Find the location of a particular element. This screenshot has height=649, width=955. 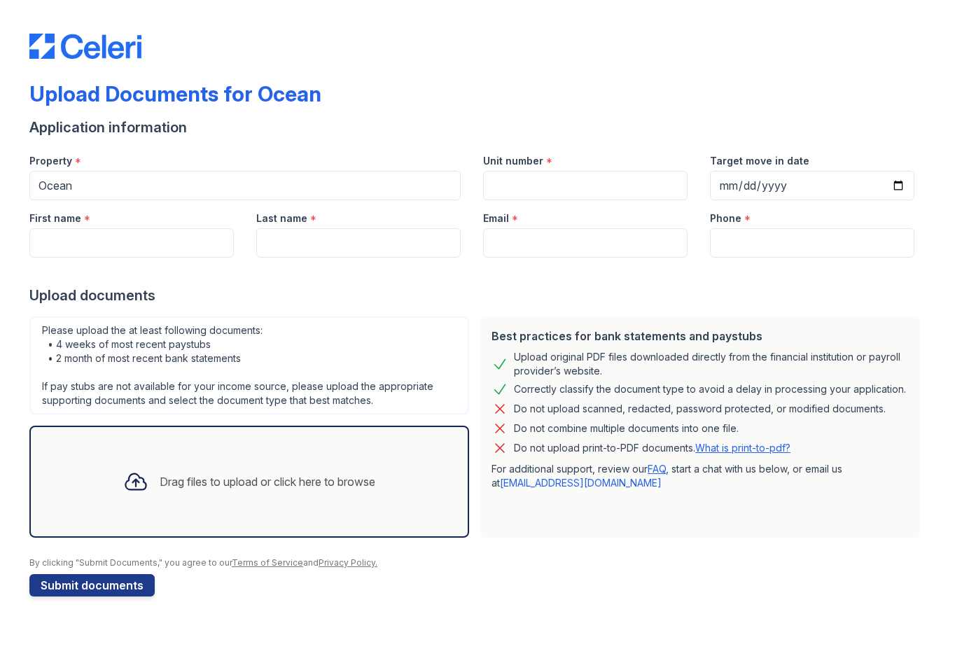

img: CE_Logo_Blue-a8612792a0a2168367f1c8372b55b34899dd931a85d93a1a3d3e32e68fde9ad4.png is located at coordinates (85, 46).